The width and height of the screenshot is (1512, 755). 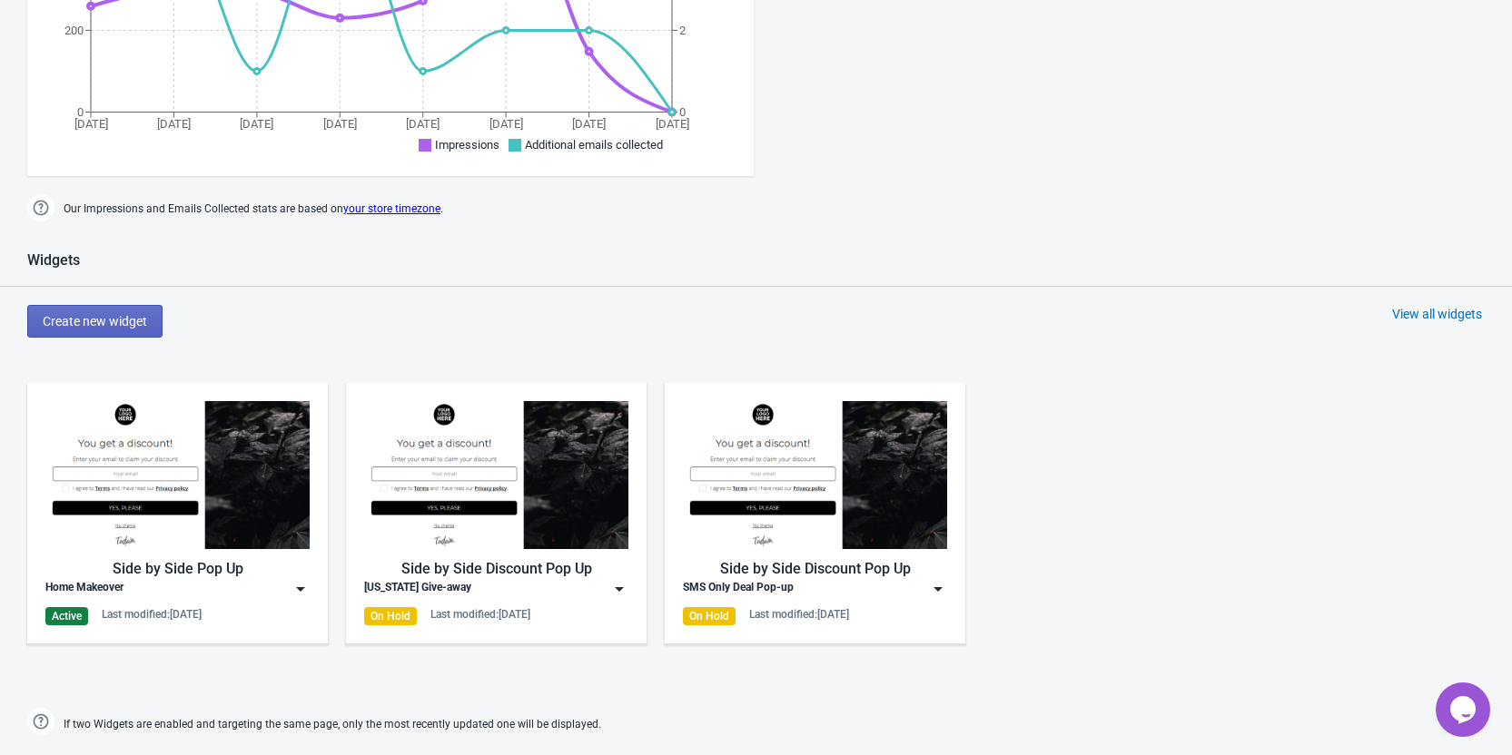 I want to click on a: your store timezone, so click(x=391, y=209).